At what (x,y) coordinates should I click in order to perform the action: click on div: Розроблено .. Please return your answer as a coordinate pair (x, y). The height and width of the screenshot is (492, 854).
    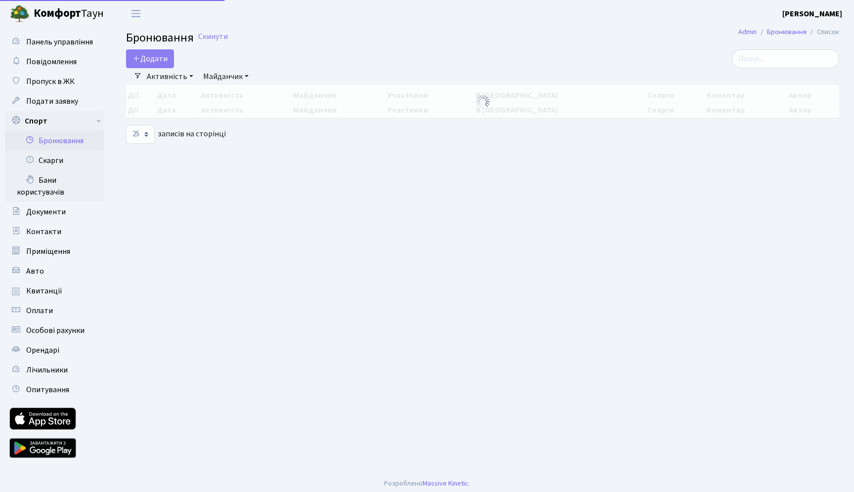
    Looking at the image, I should click on (427, 484).